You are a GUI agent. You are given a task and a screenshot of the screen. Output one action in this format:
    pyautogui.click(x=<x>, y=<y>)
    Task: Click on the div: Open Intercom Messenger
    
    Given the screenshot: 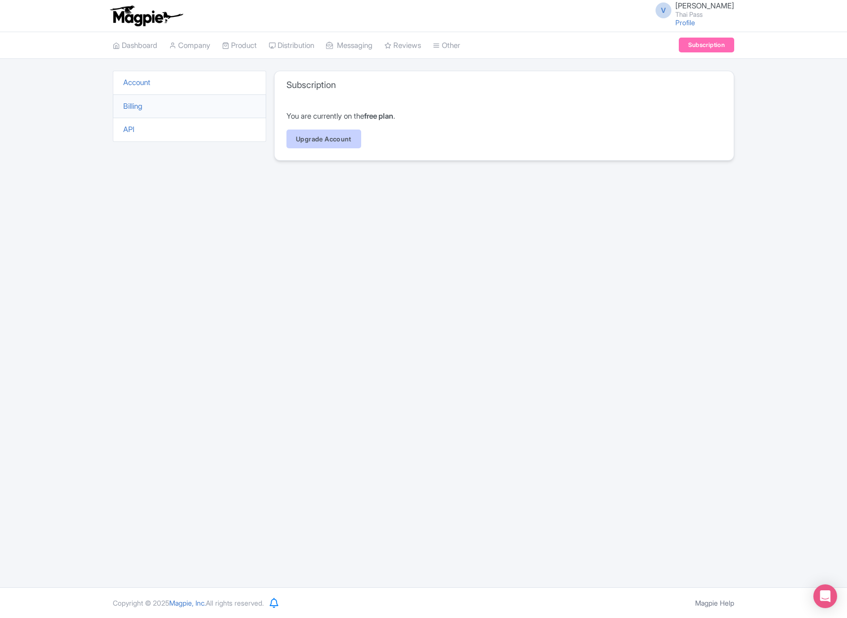 What is the action you would take?
    pyautogui.click(x=825, y=596)
    